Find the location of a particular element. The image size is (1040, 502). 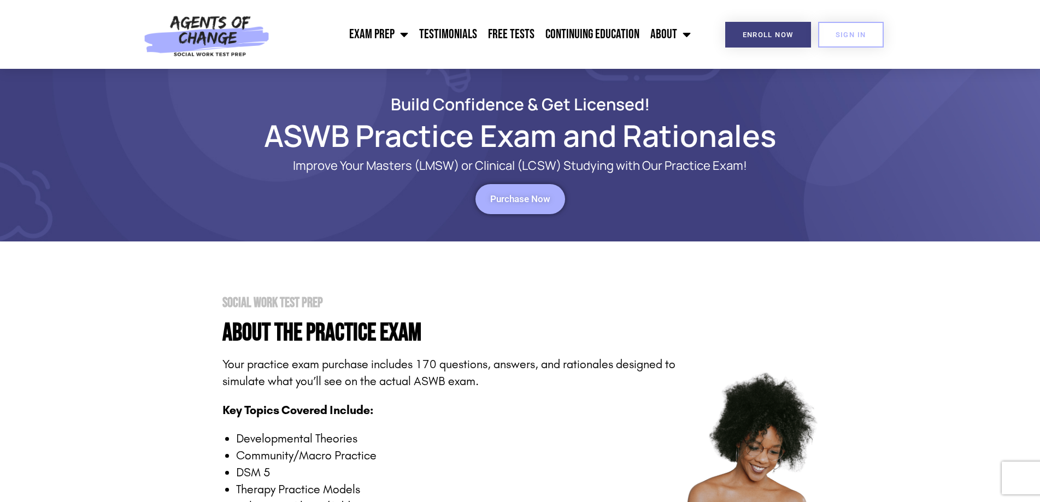

h1: ASWB Practice Exam and Rationales is located at coordinates (520, 136).